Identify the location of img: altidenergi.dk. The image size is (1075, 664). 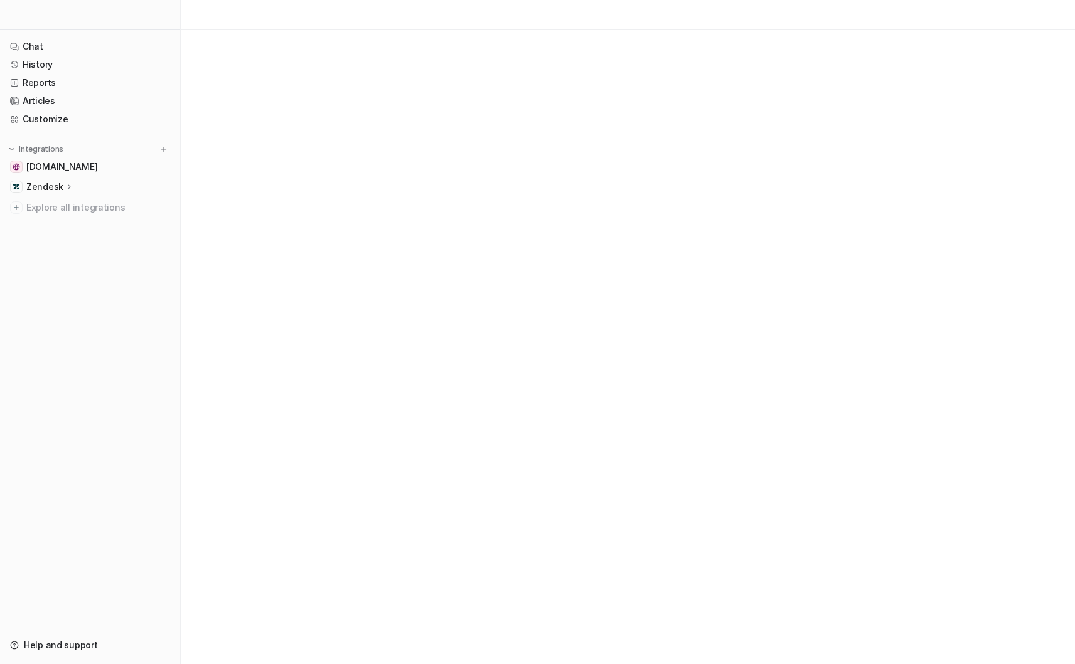
(16, 167).